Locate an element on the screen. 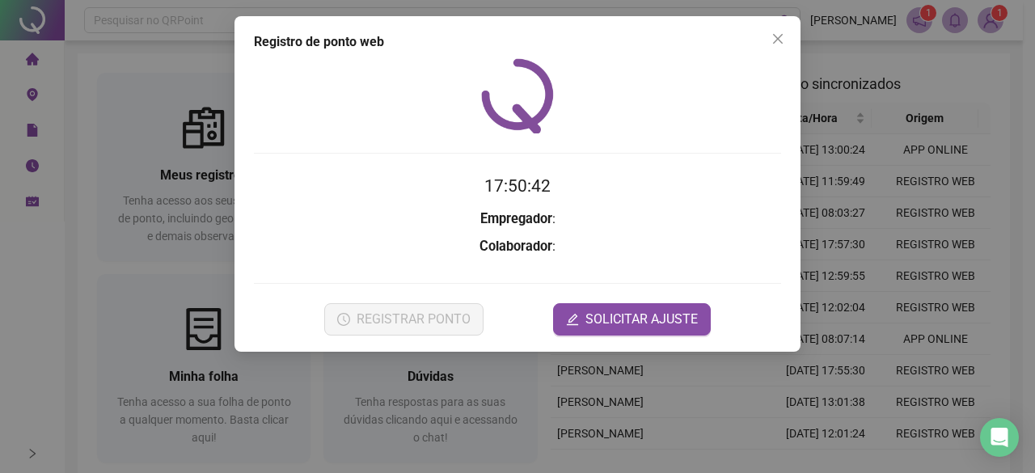 The height and width of the screenshot is (473, 1035). button: REGISTRAR PONTO is located at coordinates (404, 319).